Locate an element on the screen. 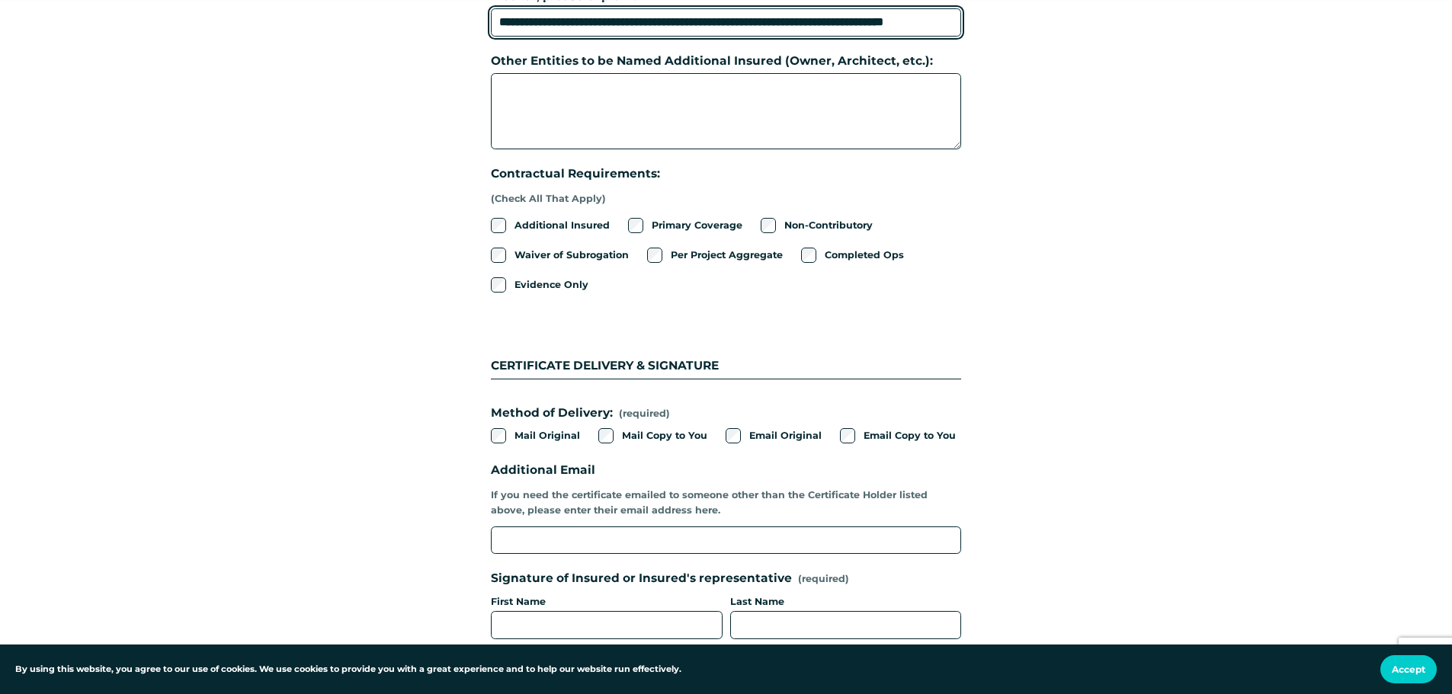  input: Email Copy to You is located at coordinates (848, 436).